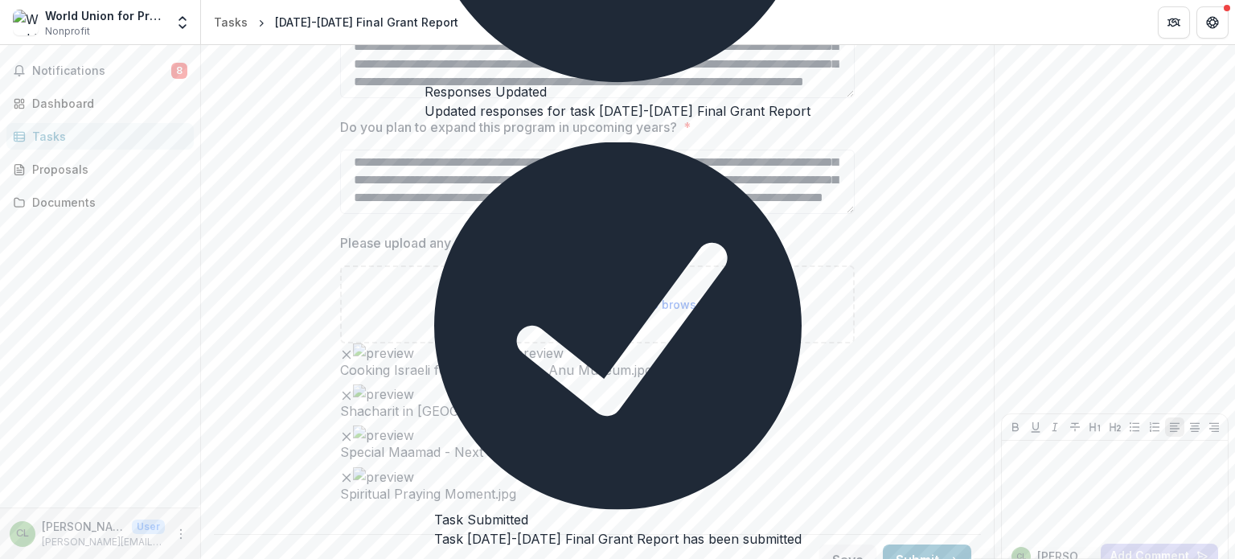 The height and width of the screenshot is (559, 1235). I want to click on button: Align Center, so click(1195, 427).